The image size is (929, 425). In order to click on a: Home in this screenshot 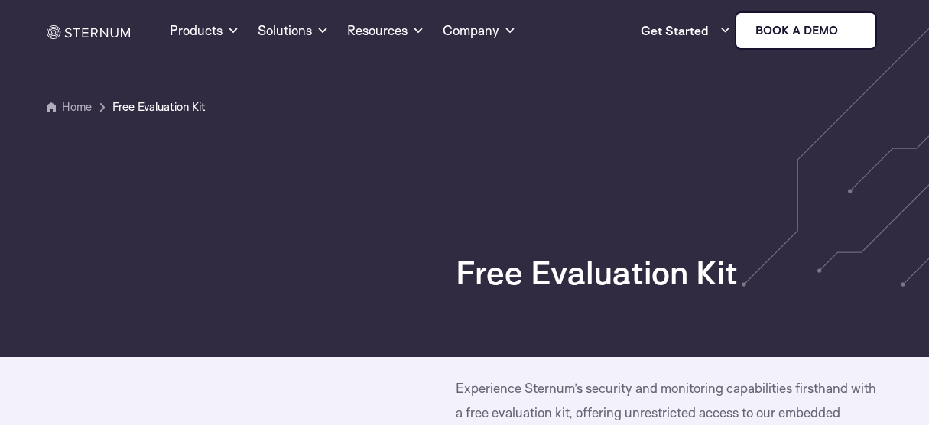, I will do `click(76, 106)`.